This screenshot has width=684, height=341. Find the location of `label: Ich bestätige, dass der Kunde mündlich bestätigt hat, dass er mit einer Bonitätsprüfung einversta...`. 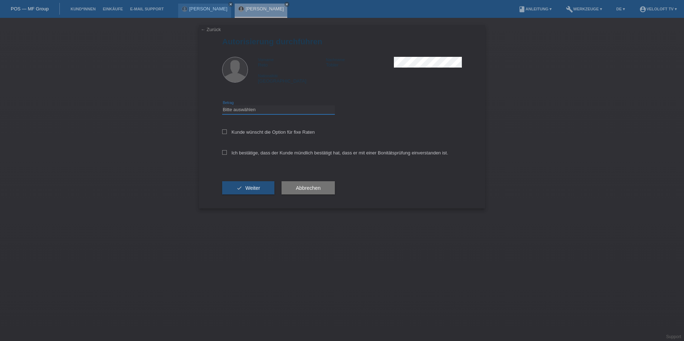

label: Ich bestätige, dass der Kunde mündlich bestätigt hat, dass er mit einer Bonitätsprüfung einversta... is located at coordinates (335, 153).